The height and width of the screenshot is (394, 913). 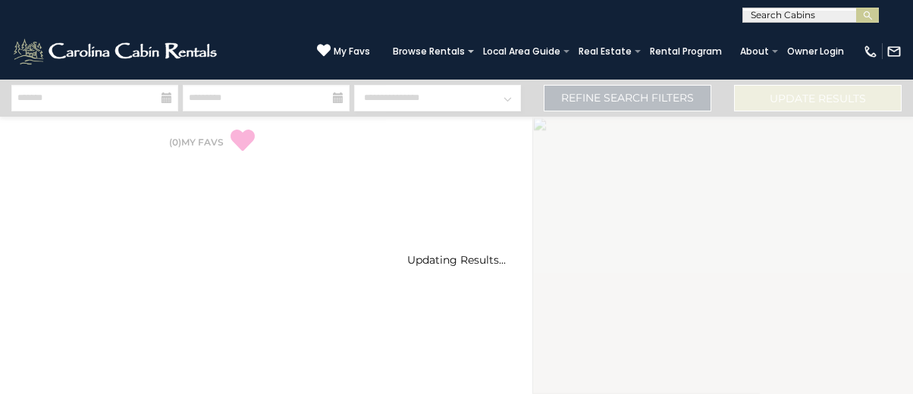 What do you see at coordinates (352, 52) in the screenshot?
I see `span: My Favs` at bounding box center [352, 52].